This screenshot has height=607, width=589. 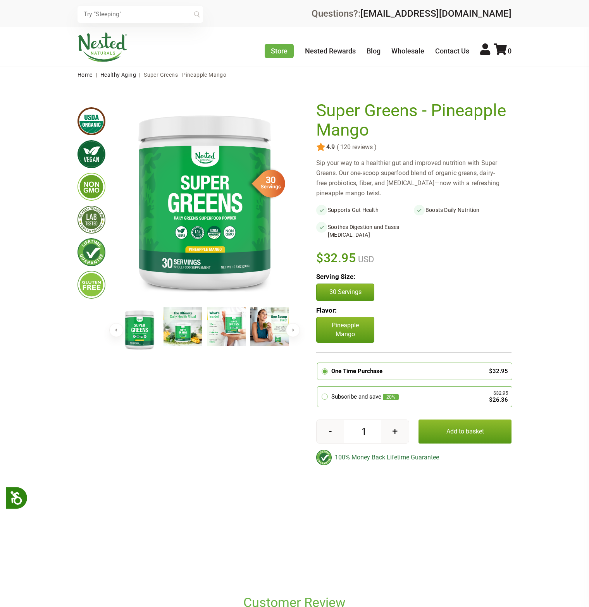 I want to click on img: badge-lifetimeguarantee-color.svg, so click(x=324, y=457).